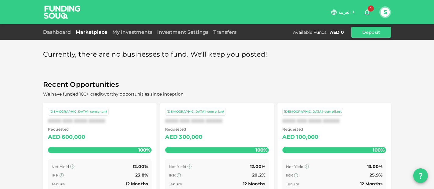 Image resolution: width=434 pixels, height=189 pixels. Describe the element at coordinates (91, 32) in the screenshot. I see `a: Marketplace` at that location.